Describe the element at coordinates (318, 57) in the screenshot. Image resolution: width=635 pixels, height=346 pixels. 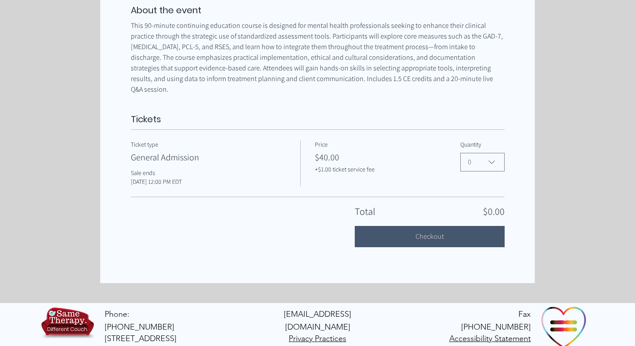
I see `span: This 90-minute continuing education course is designed for mental health professionals seeking to...` at that location.